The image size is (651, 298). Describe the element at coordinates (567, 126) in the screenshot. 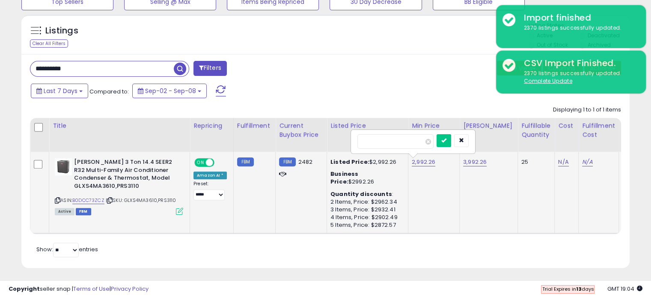

I see `div: Cost` at that location.